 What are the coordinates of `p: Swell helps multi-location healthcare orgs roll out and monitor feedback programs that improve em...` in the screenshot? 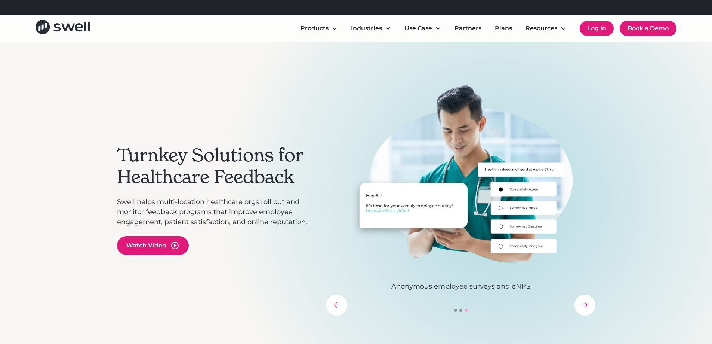 It's located at (218, 212).